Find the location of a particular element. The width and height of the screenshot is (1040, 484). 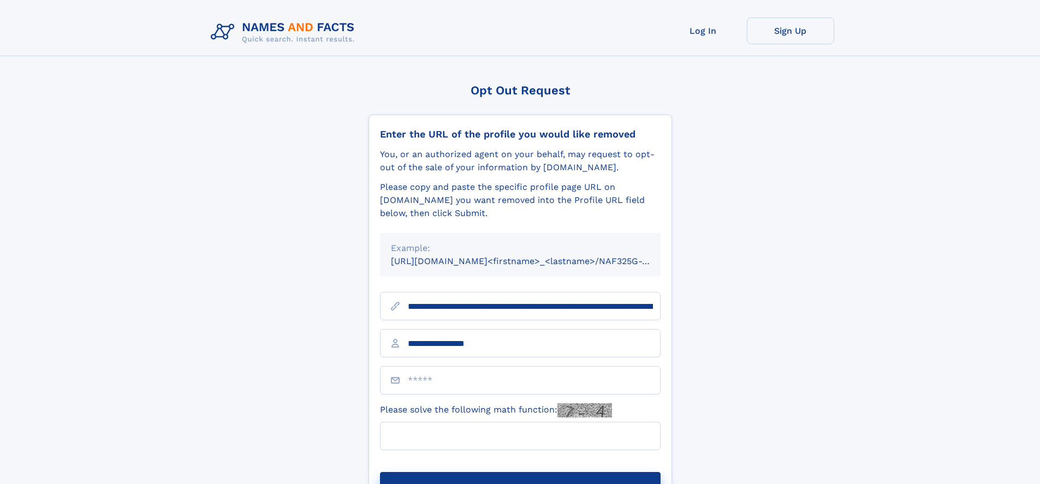

a: Log In is located at coordinates (703, 31).